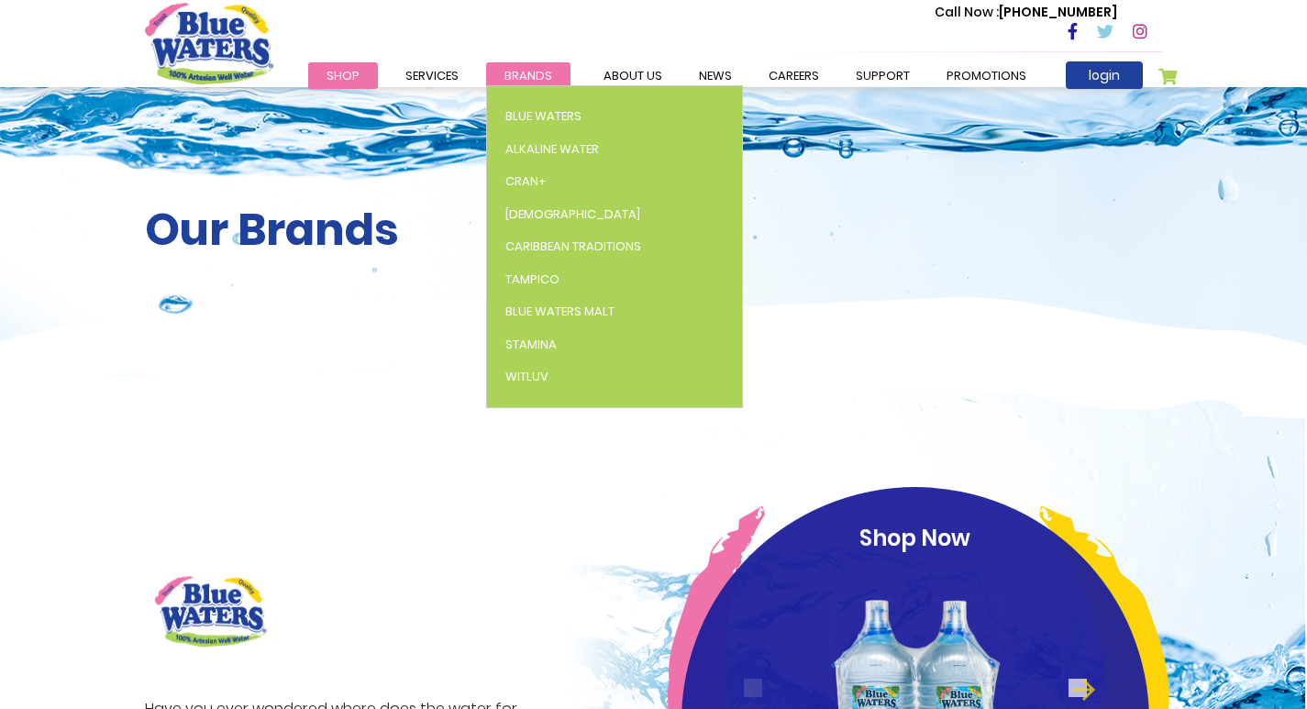 The height and width of the screenshot is (709, 1307). I want to click on span: Caribbean Traditions, so click(573, 246).